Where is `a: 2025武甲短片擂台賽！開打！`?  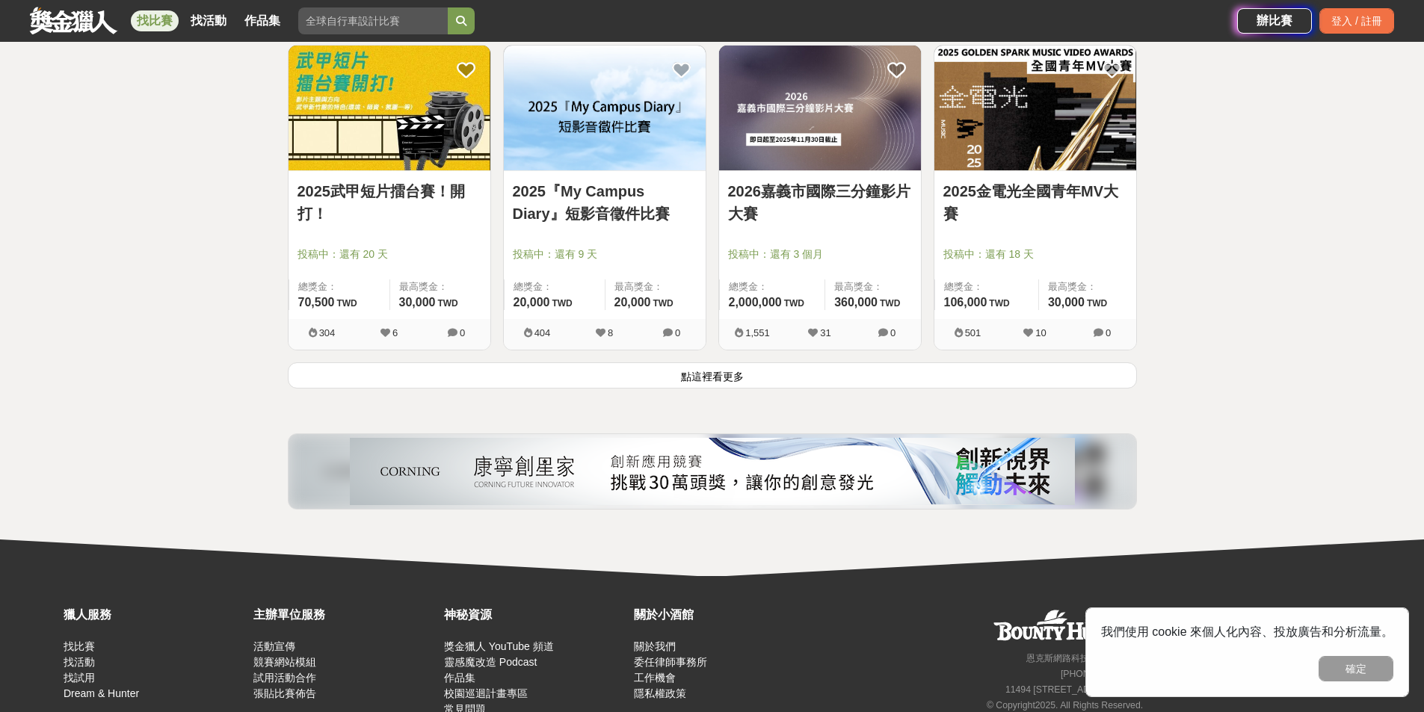 a: 2025武甲短片擂台賽！開打！ is located at coordinates (389, 203).